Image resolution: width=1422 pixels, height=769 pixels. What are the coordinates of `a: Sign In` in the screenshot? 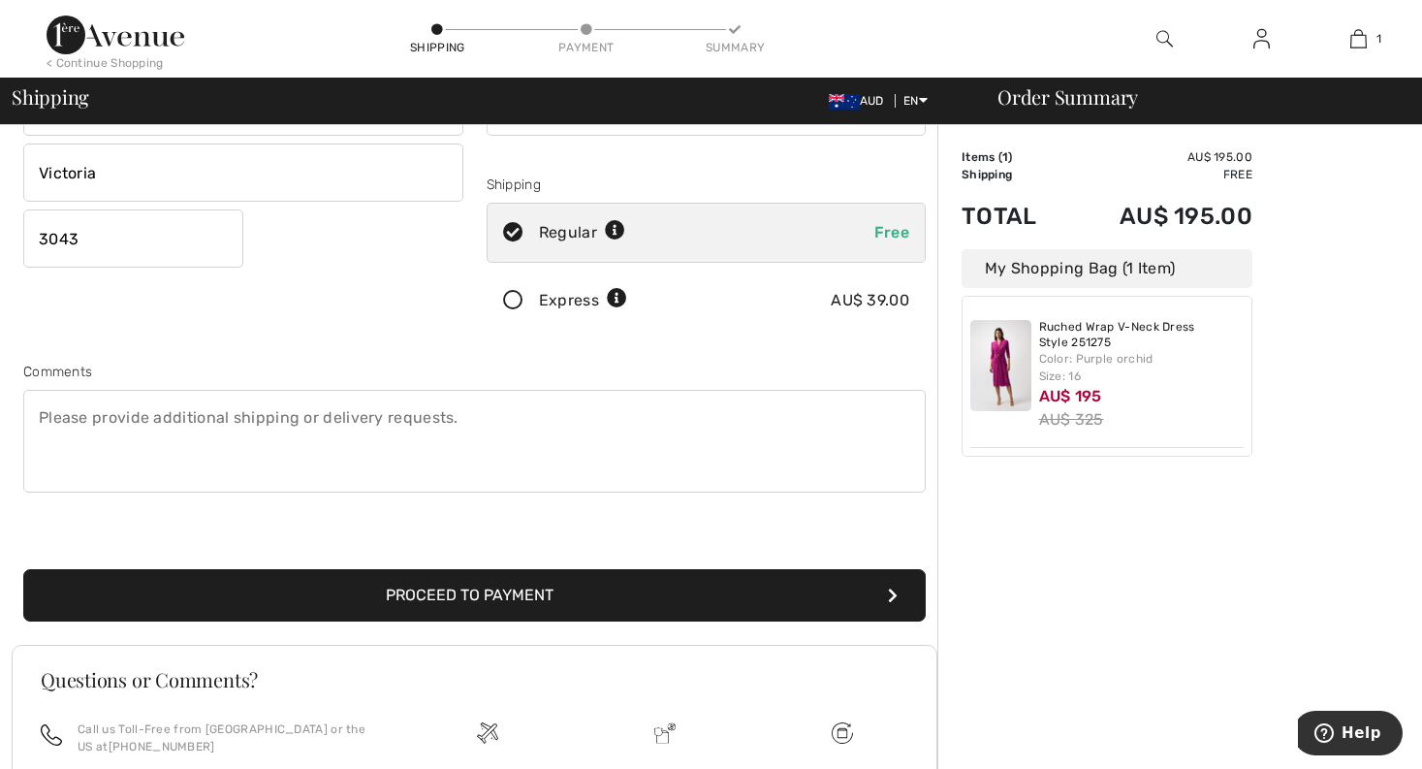 It's located at (1261, 39).